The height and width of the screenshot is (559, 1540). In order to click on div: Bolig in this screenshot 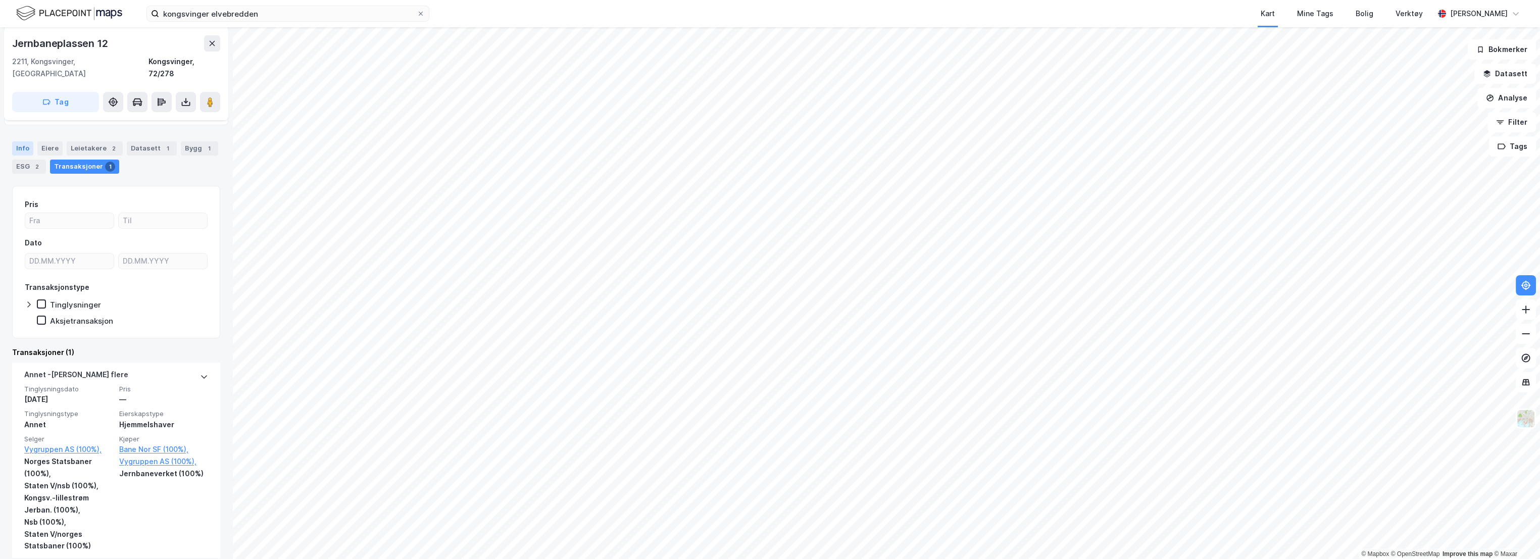, I will do `click(1365, 14)`.